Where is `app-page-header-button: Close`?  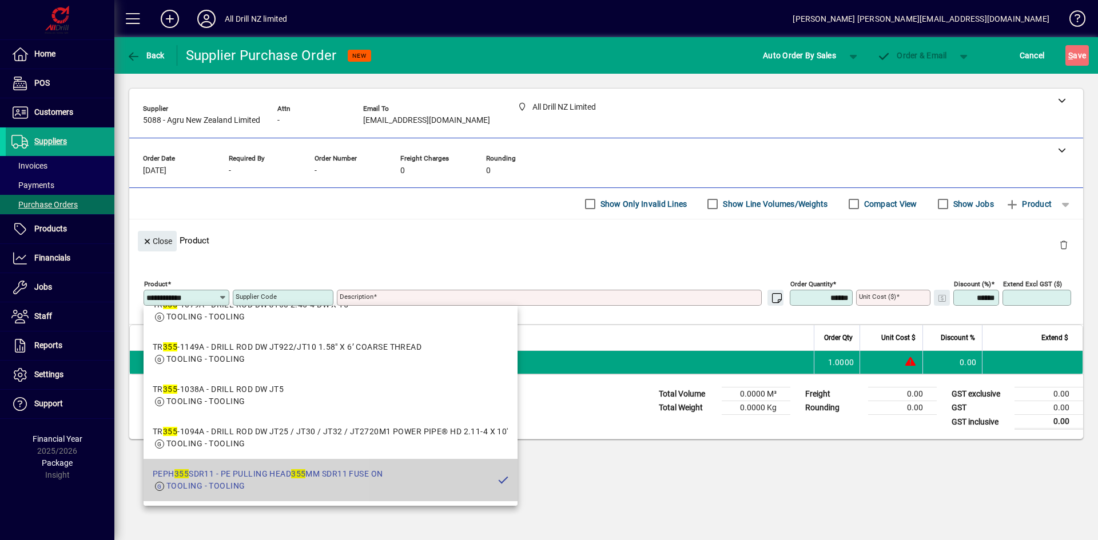 app-page-header-button: Close is located at coordinates (157, 241).